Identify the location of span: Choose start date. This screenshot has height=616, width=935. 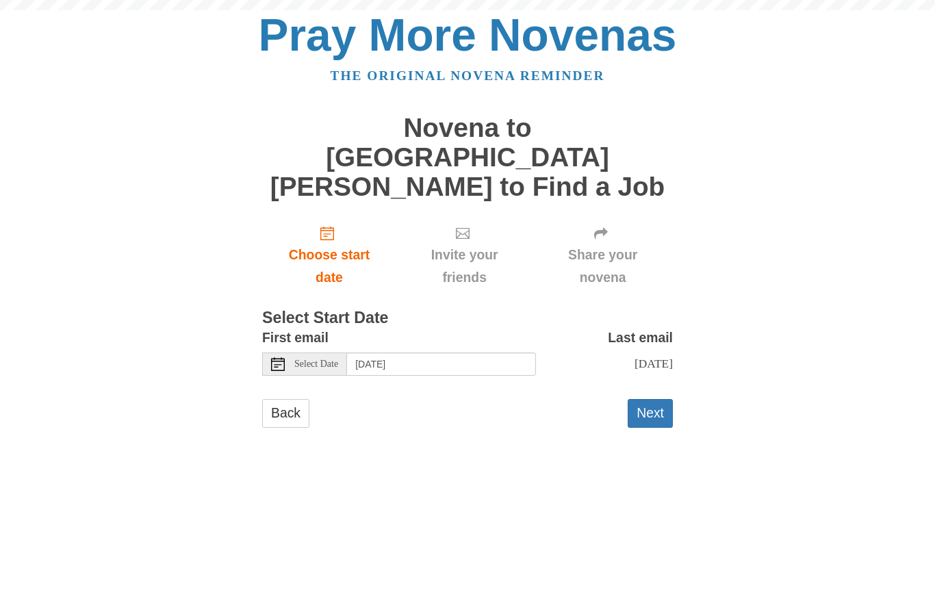
(329, 266).